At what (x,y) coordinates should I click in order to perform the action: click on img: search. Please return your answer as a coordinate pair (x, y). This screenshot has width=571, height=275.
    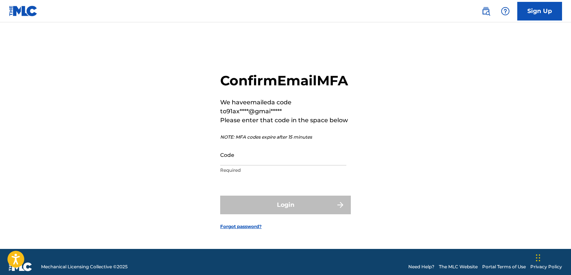
    Looking at the image, I should click on (486, 11).